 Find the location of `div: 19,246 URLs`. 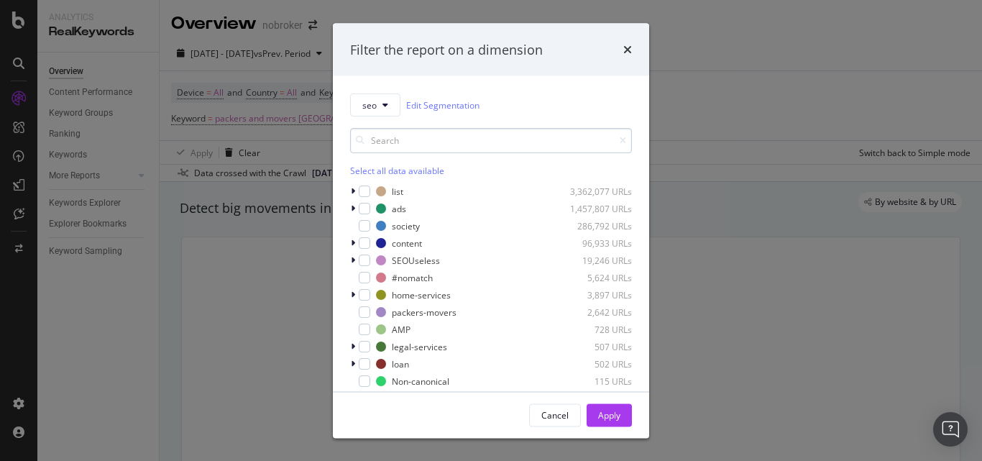

div: 19,246 URLs is located at coordinates (596, 259).